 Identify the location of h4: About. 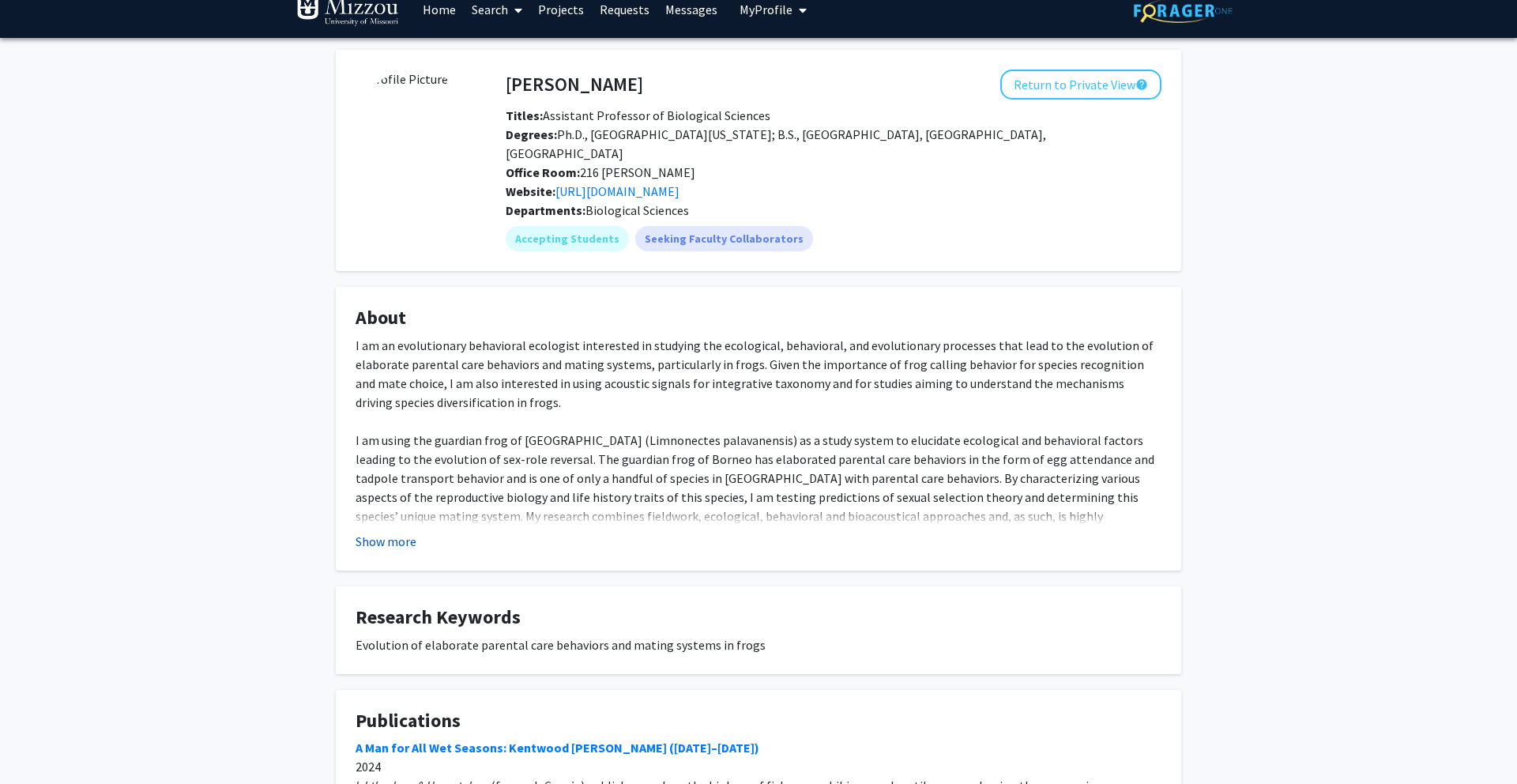
(758, 317).